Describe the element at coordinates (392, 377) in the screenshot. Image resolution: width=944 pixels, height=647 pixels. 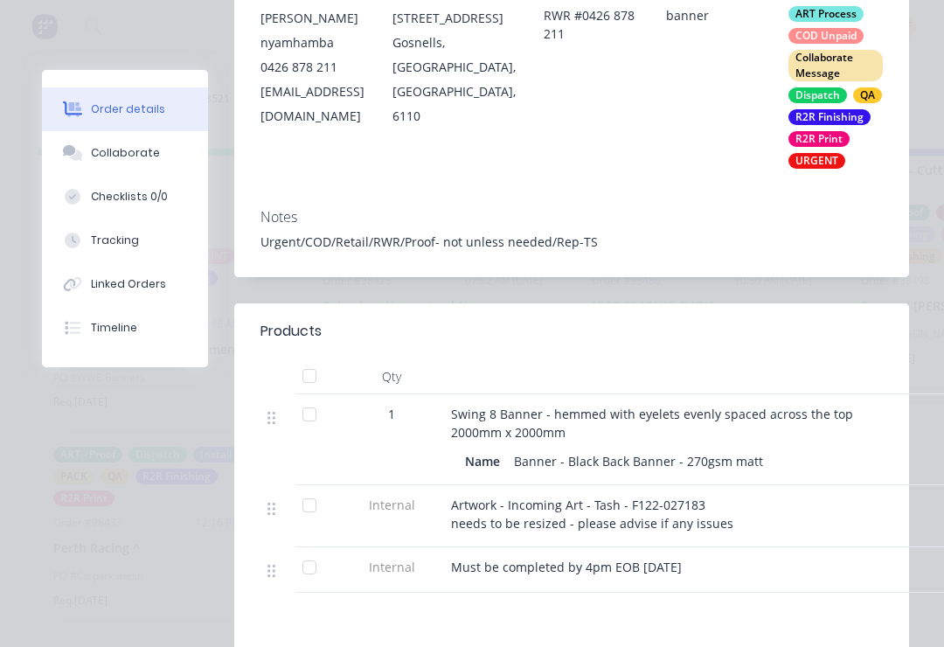
I see `div: Qty` at that location.